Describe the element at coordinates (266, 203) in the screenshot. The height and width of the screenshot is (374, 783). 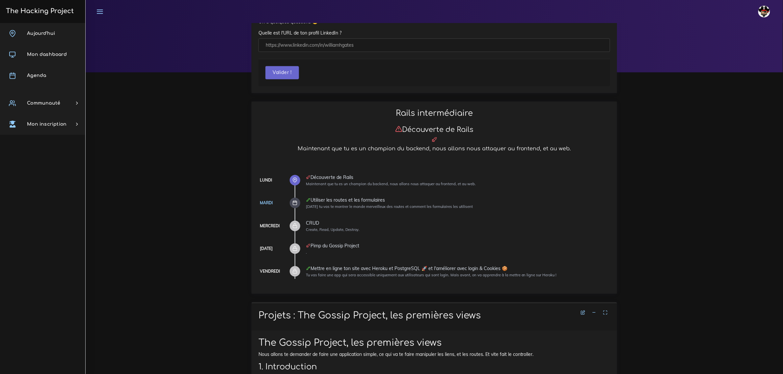
I see `a: Mardi` at that location.